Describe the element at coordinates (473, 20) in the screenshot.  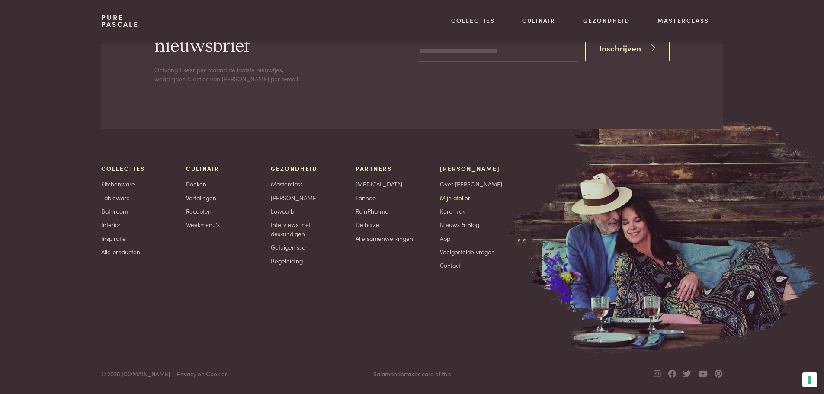
I see `a: Collecties` at that location.